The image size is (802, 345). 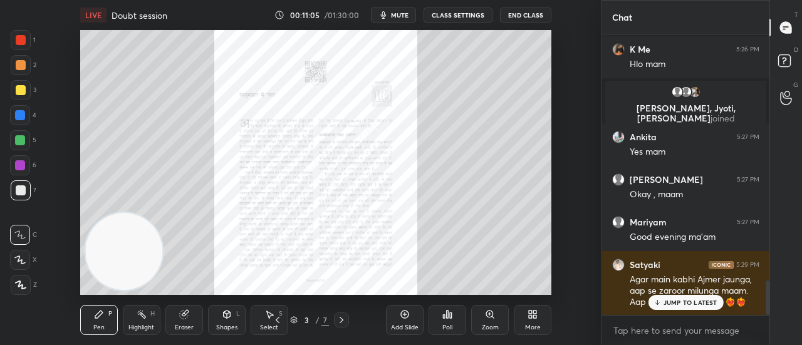 I want to click on div: H, so click(x=152, y=314).